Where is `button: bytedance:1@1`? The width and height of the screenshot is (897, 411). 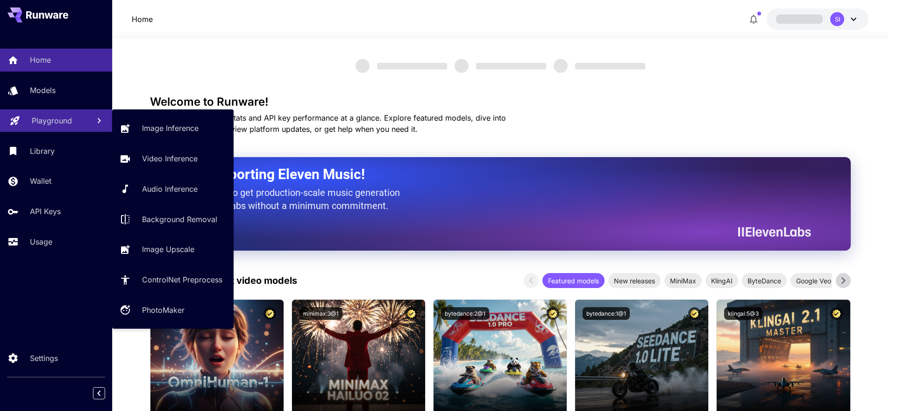 button: bytedance:1@1 is located at coordinates (606, 313).